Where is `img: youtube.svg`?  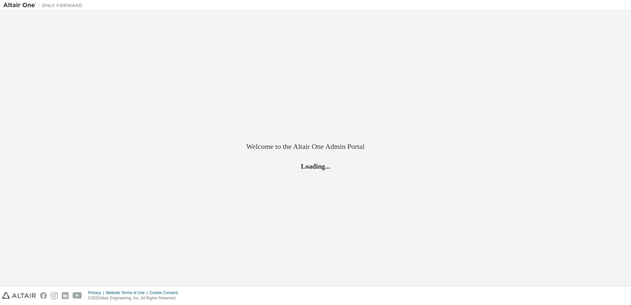 img: youtube.svg is located at coordinates (77, 295).